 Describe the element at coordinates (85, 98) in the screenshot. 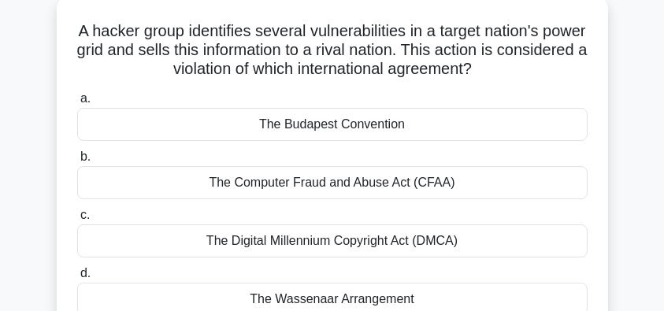

I see `span: a.` at that location.